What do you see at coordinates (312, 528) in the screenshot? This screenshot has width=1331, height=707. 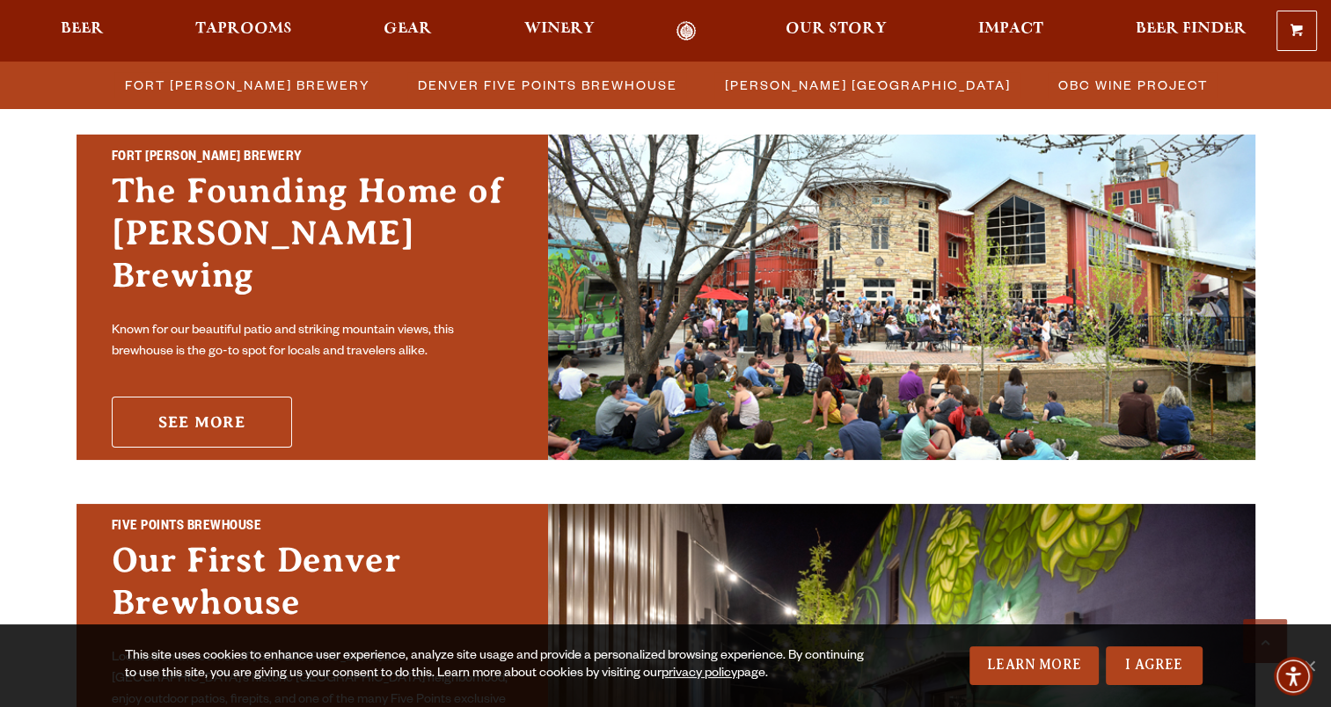 I see `h2: Five Points Brewhouse` at bounding box center [312, 528].